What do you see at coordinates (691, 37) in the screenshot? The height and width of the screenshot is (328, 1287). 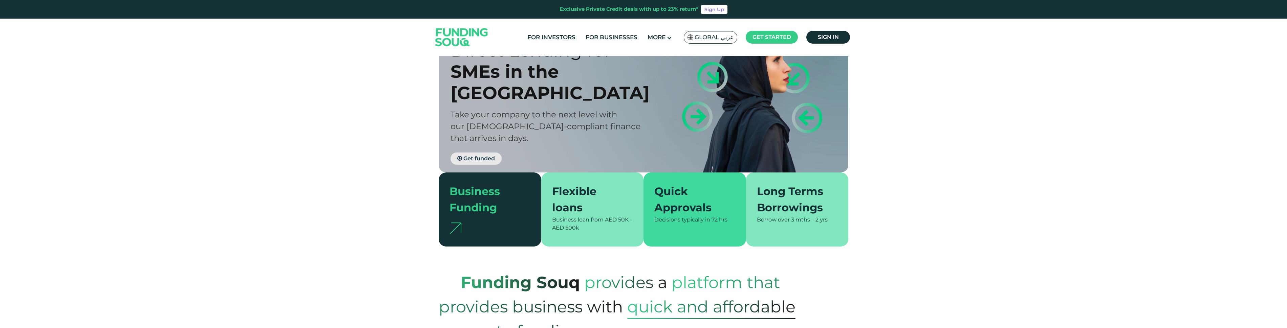 I see `img: SA Flag` at bounding box center [691, 37].